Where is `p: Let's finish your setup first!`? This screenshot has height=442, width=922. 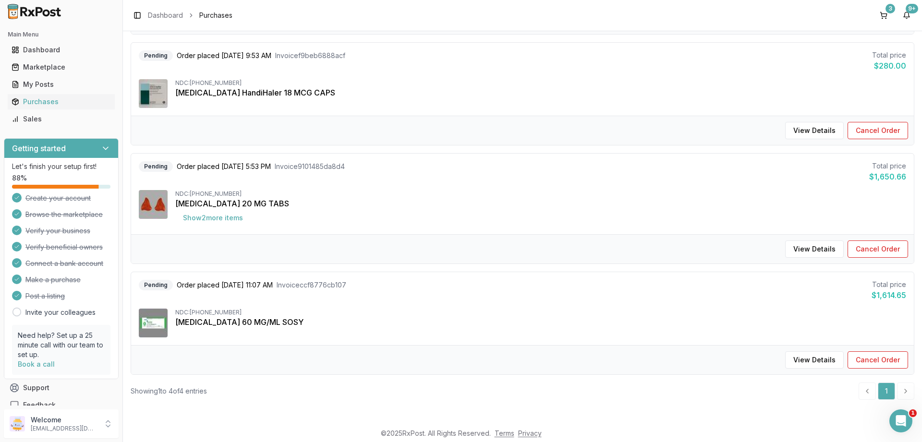
p: Let's finish your setup first! is located at coordinates (61, 167).